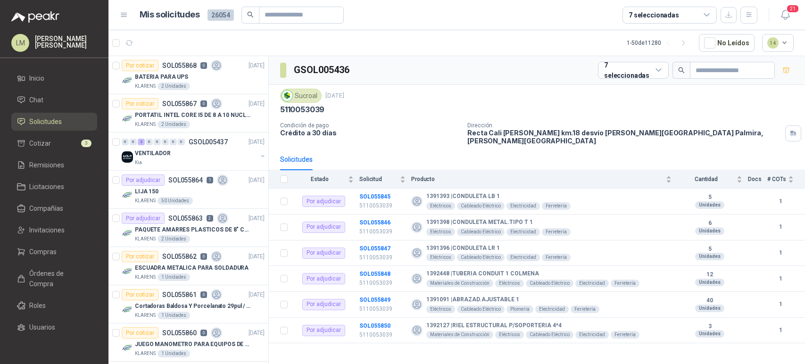  I want to click on b: 40, so click(710, 301).